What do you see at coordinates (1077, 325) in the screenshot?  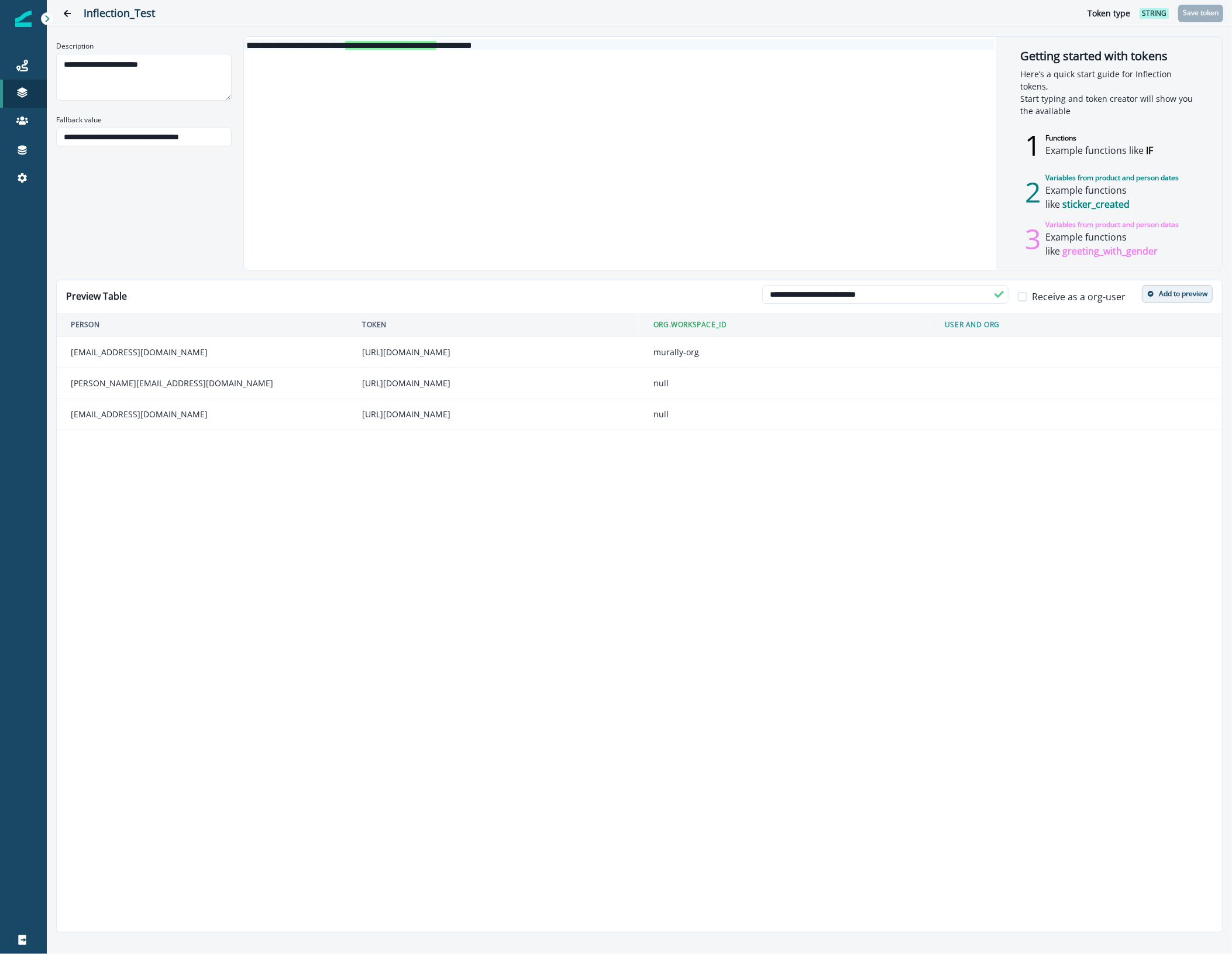 I see `th: User and Org` at bounding box center [1077, 325].